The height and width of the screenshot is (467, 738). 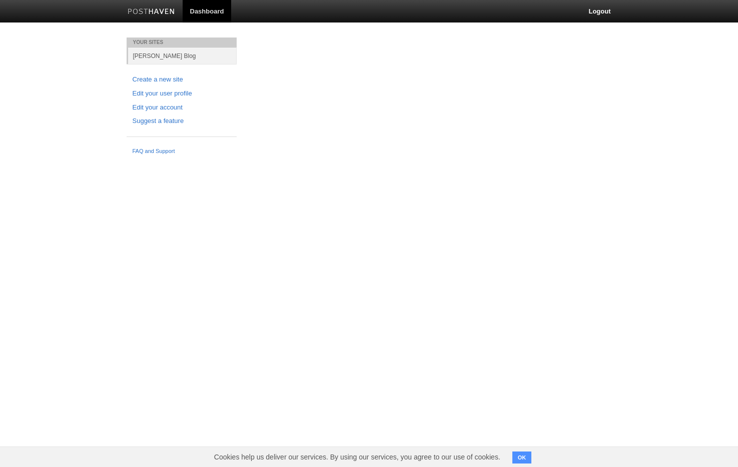 What do you see at coordinates (182, 94) in the screenshot?
I see `a: Edit your user profile` at bounding box center [182, 94].